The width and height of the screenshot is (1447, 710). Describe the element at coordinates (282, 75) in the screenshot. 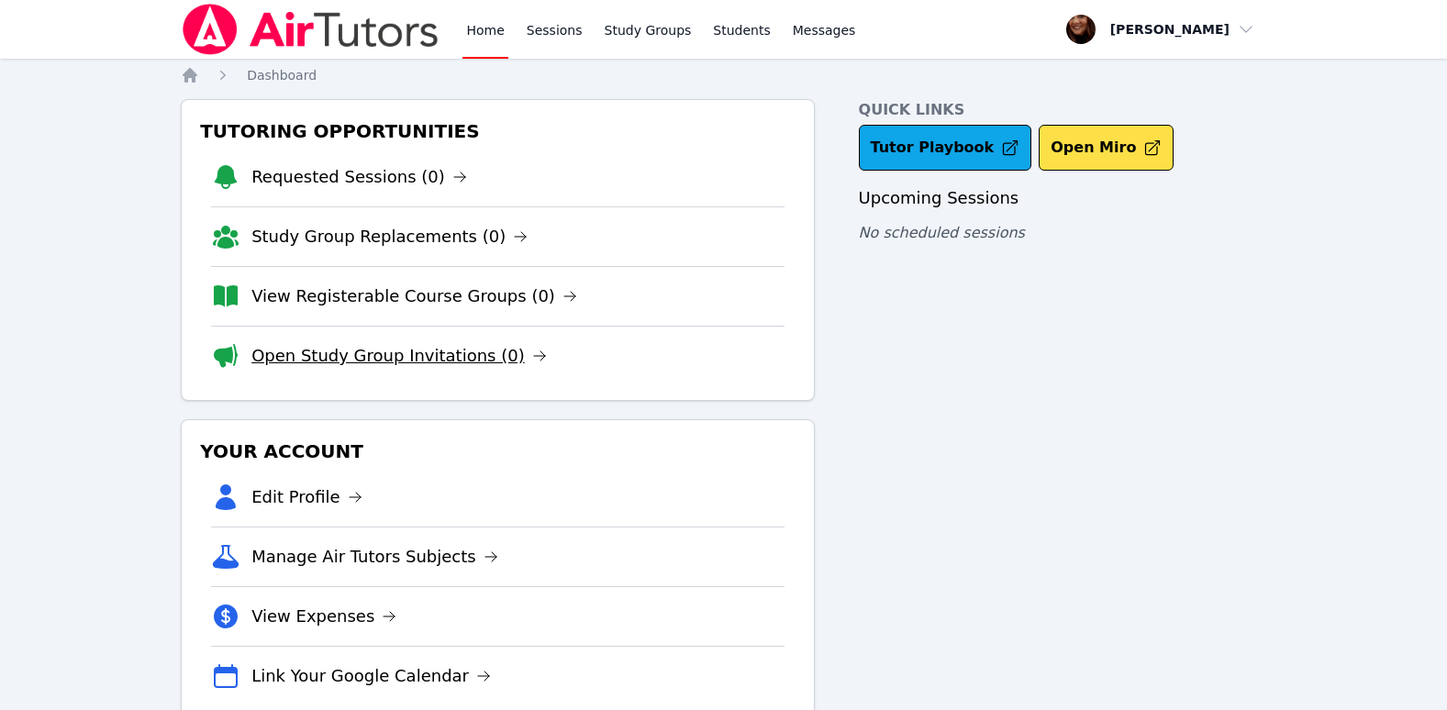

I see `a: Dashboard` at that location.